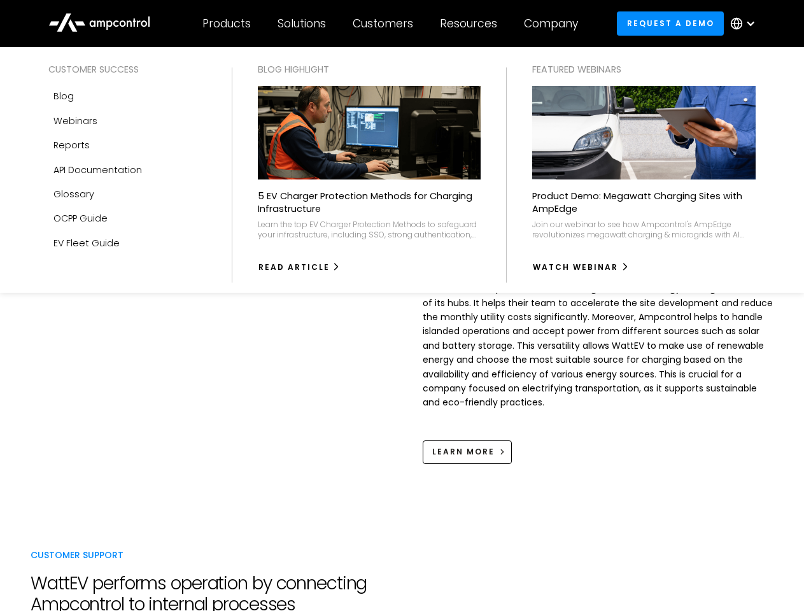 This screenshot has width=804, height=611. What do you see at coordinates (127, 96) in the screenshot?
I see `a: Blog` at bounding box center [127, 96].